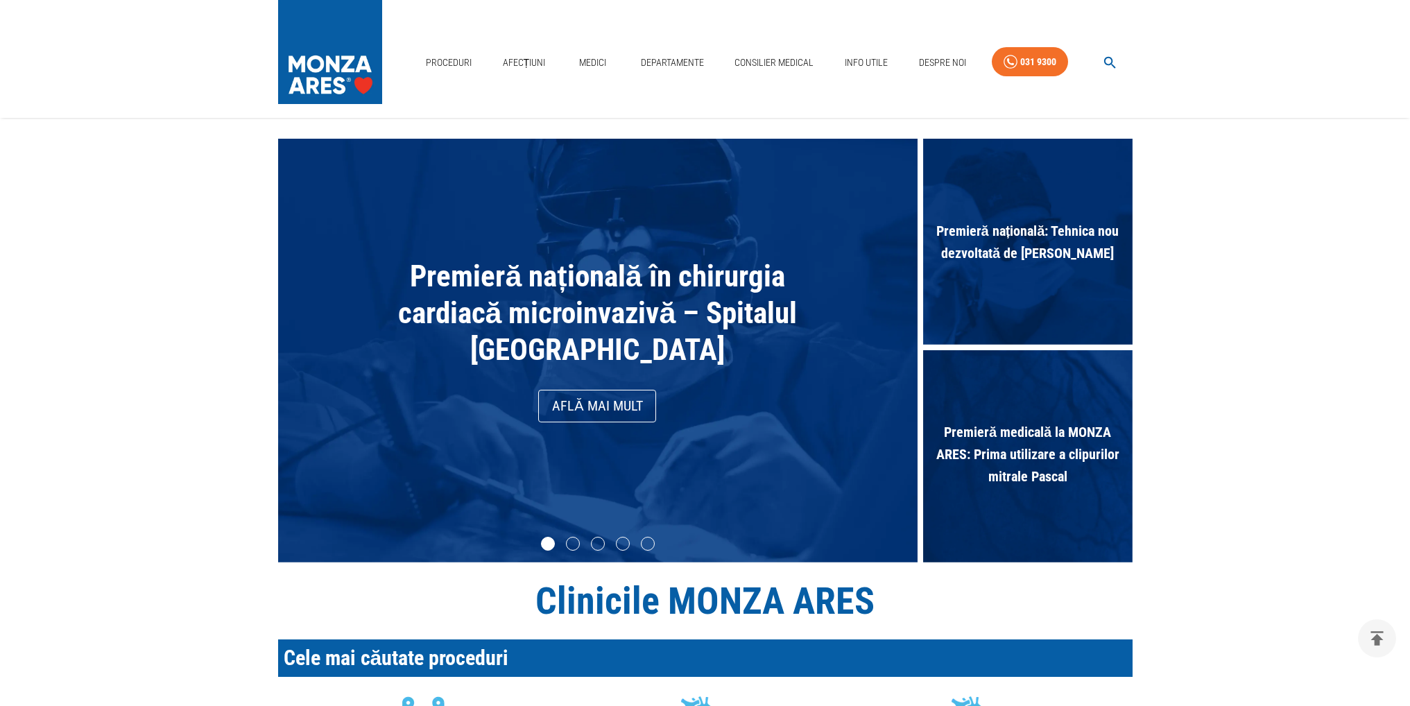  I want to click on a: Medici, so click(593, 62).